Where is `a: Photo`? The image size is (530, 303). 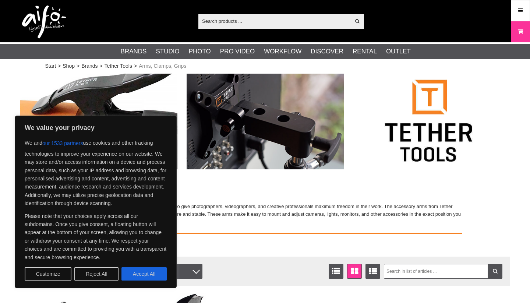
a: Photo is located at coordinates (200, 51).